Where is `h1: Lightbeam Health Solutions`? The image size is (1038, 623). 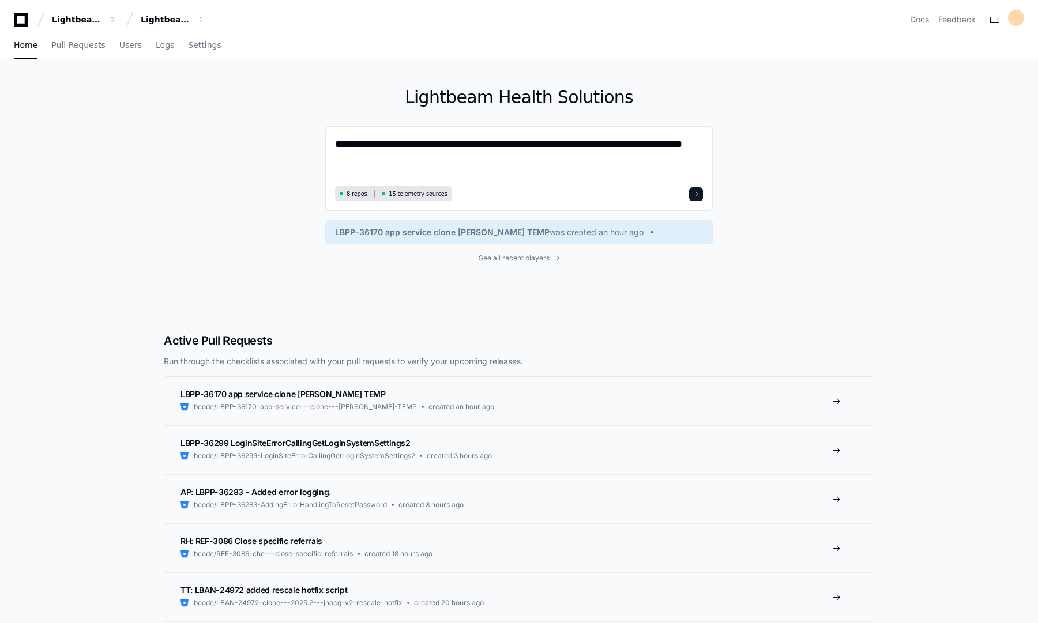 h1: Lightbeam Health Solutions is located at coordinates (519, 97).